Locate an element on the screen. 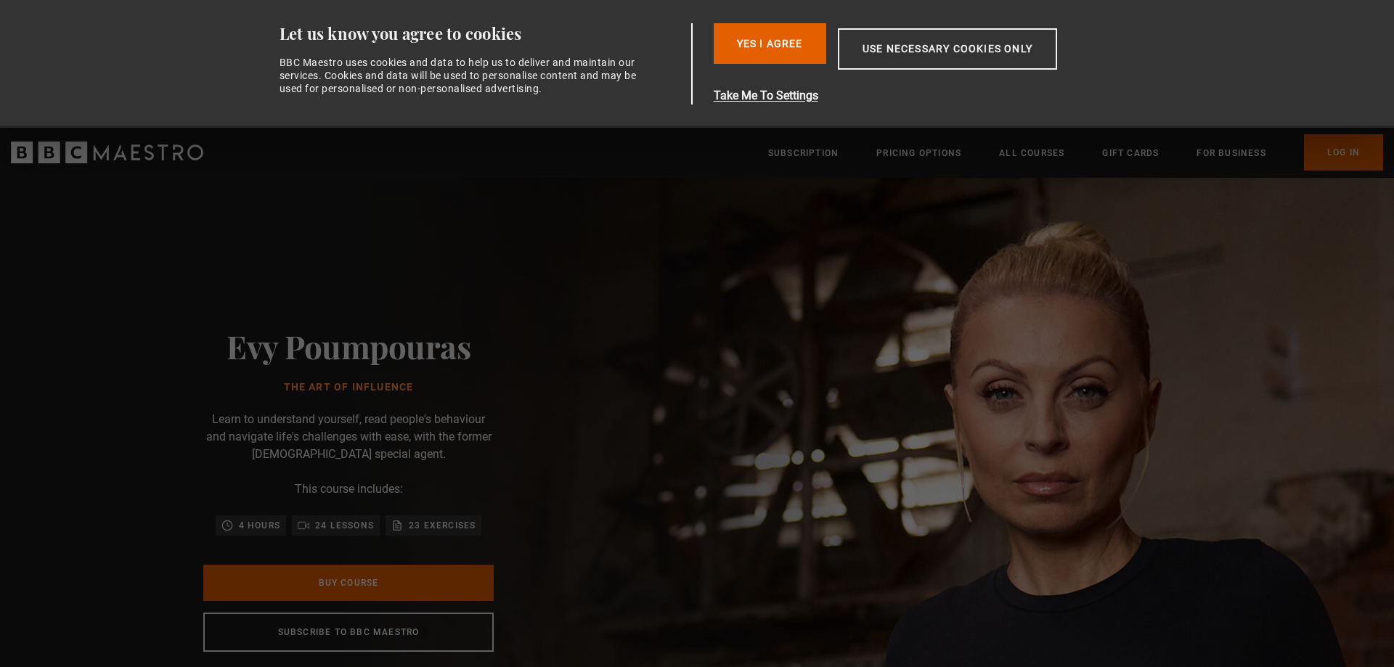 The image size is (1394, 667). a: Buy Course is located at coordinates (348, 583).